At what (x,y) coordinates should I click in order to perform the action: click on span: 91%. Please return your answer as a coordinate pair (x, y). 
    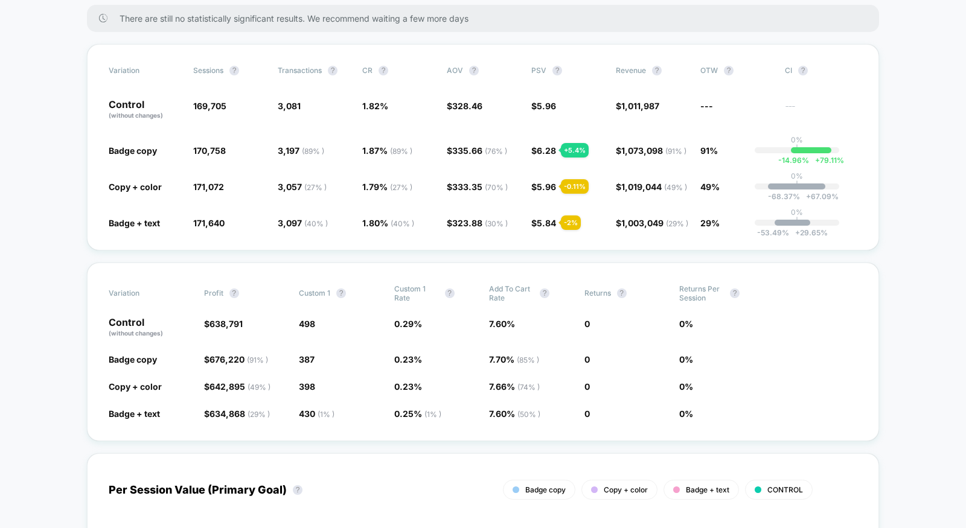
    Looking at the image, I should click on (709, 150).